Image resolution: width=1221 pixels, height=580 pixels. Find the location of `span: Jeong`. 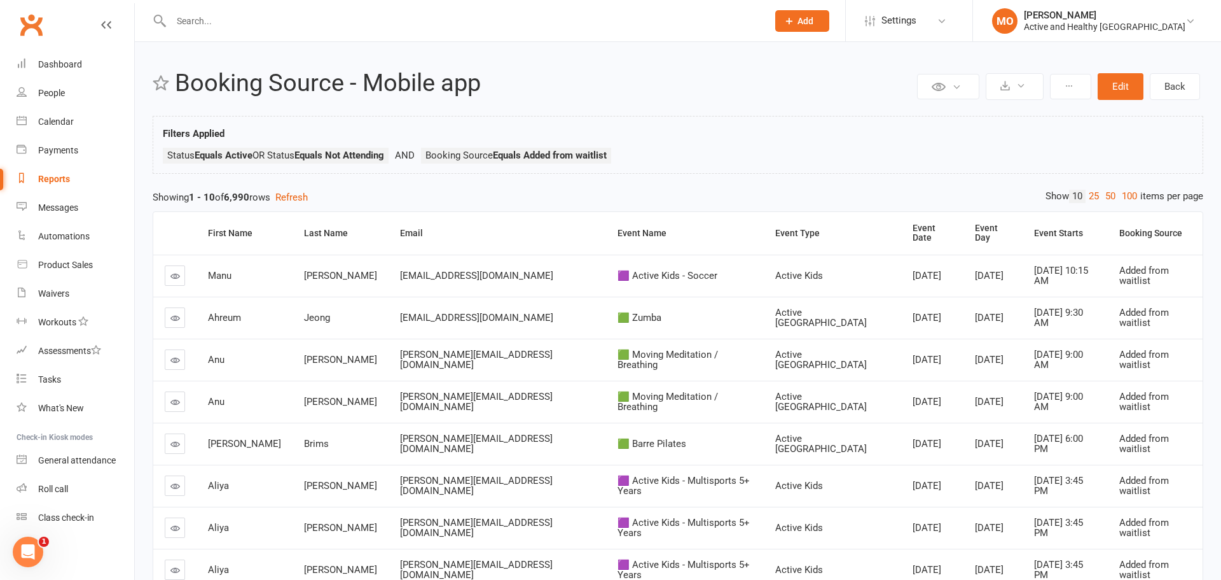

span: Jeong is located at coordinates (317, 317).